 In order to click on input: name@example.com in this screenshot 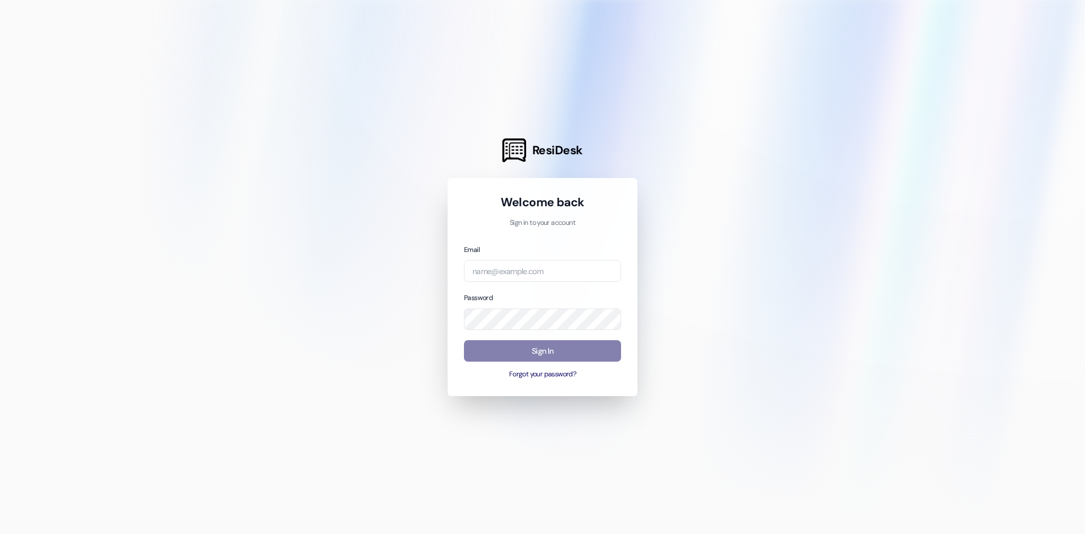, I will do `click(543, 271)`.